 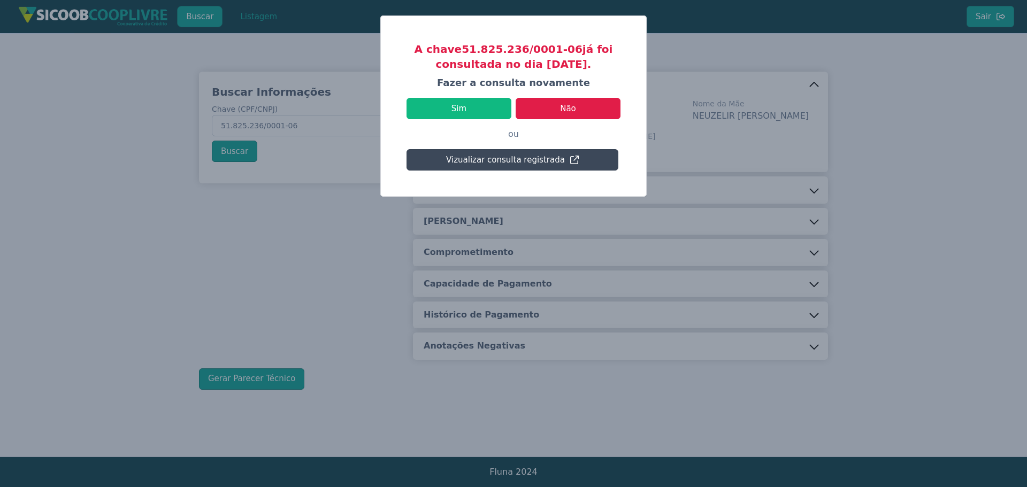 What do you see at coordinates (514, 134) in the screenshot?
I see `p: ou` at bounding box center [514, 134].